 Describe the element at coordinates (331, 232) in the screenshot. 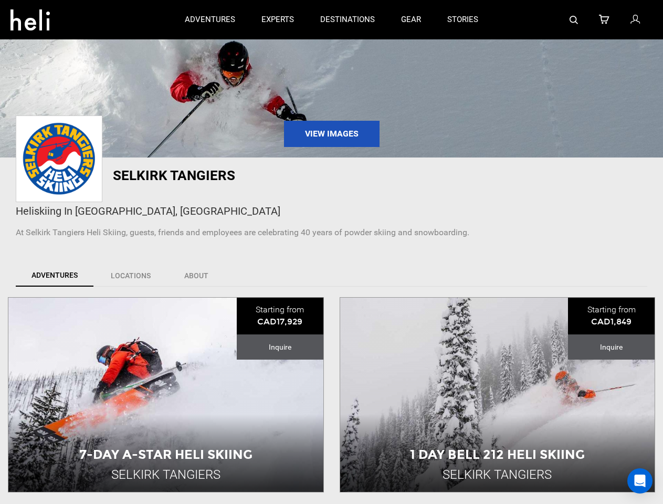

I see `p: At Selkirk Tangiers Heli Skiing, guests, friends and employees are celebrating 40 years of powder...` at that location.